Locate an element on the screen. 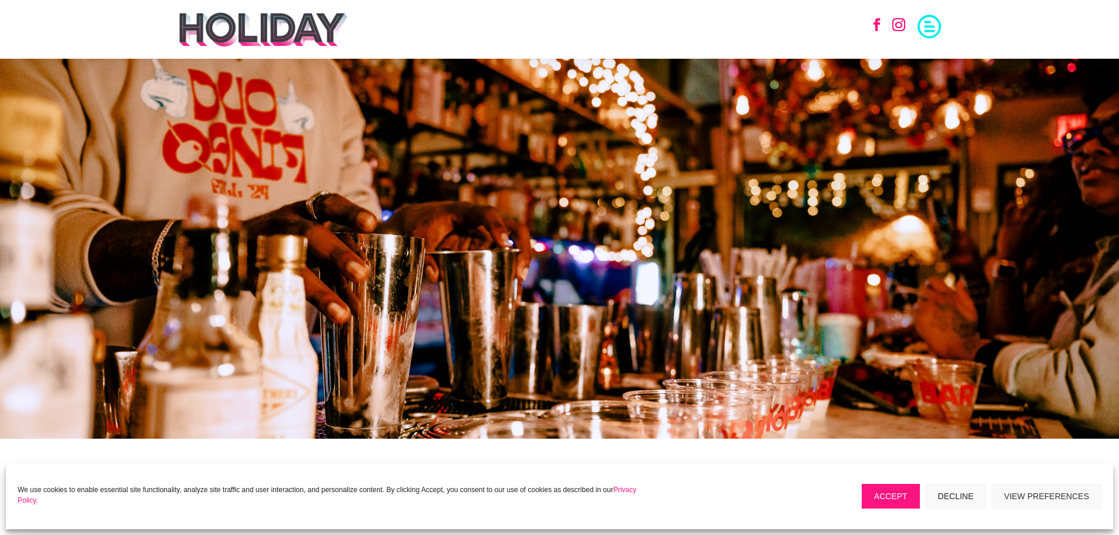 The image size is (1119, 535). button: View preferences is located at coordinates (1046, 496).